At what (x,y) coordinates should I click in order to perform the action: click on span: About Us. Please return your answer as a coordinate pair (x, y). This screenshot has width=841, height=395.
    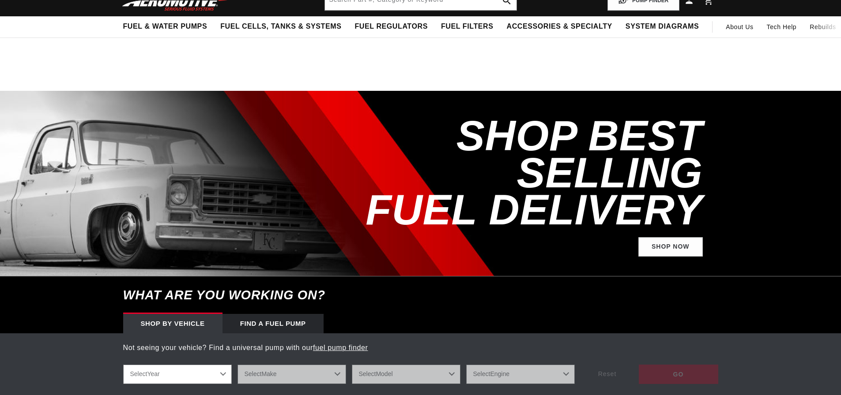
    Looking at the image, I should click on (739, 27).